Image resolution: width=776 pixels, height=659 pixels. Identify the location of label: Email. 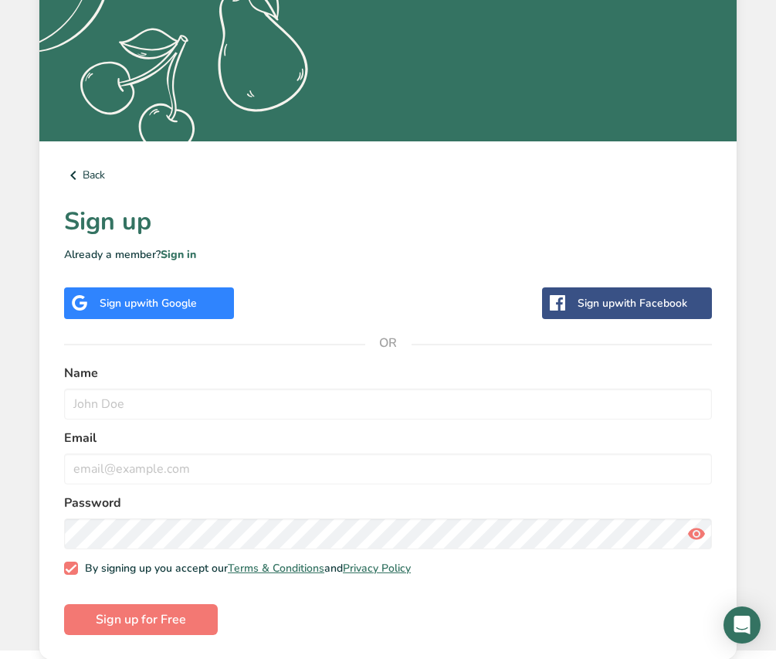
(388, 438).